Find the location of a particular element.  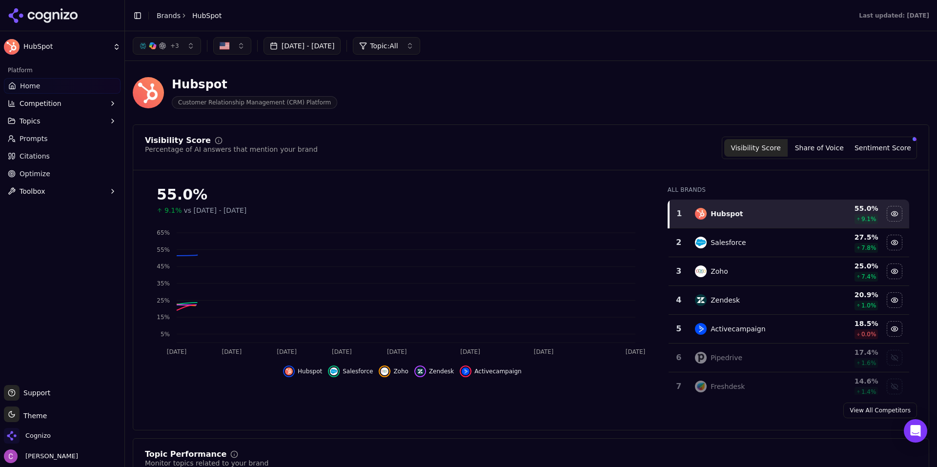

tr: 6pipedrivePipedrive17.4%1.6%Show pipedrive data is located at coordinates (789, 358).